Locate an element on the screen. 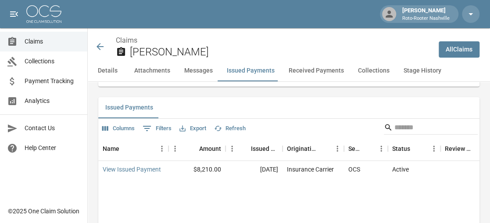 This screenshot has width=490, height=223. span: Analytics is located at coordinates (52, 101).